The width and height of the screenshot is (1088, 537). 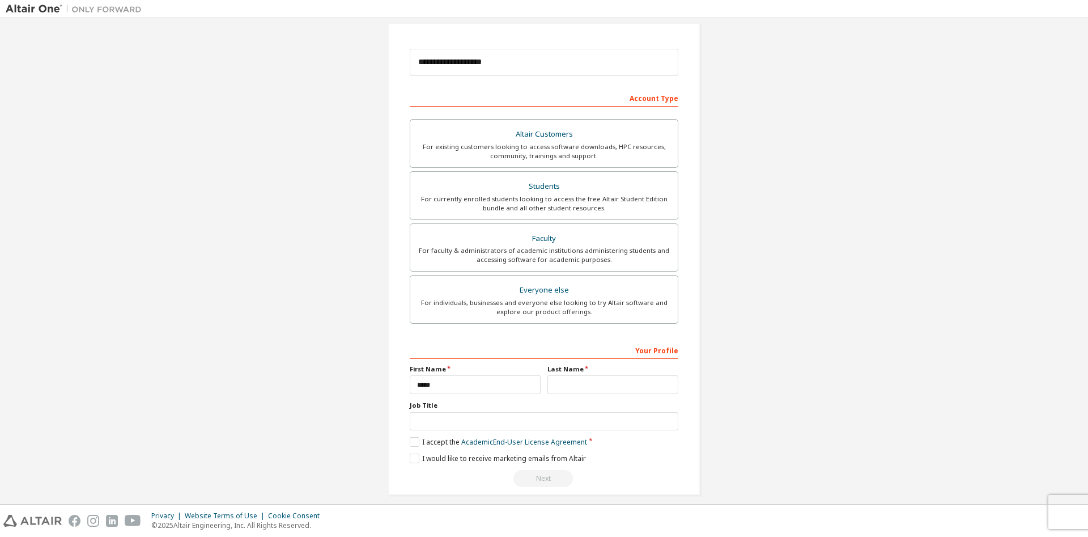 What do you see at coordinates (498, 458) in the screenshot?
I see `label: I would like to receive marketing emails from Altair` at bounding box center [498, 458].